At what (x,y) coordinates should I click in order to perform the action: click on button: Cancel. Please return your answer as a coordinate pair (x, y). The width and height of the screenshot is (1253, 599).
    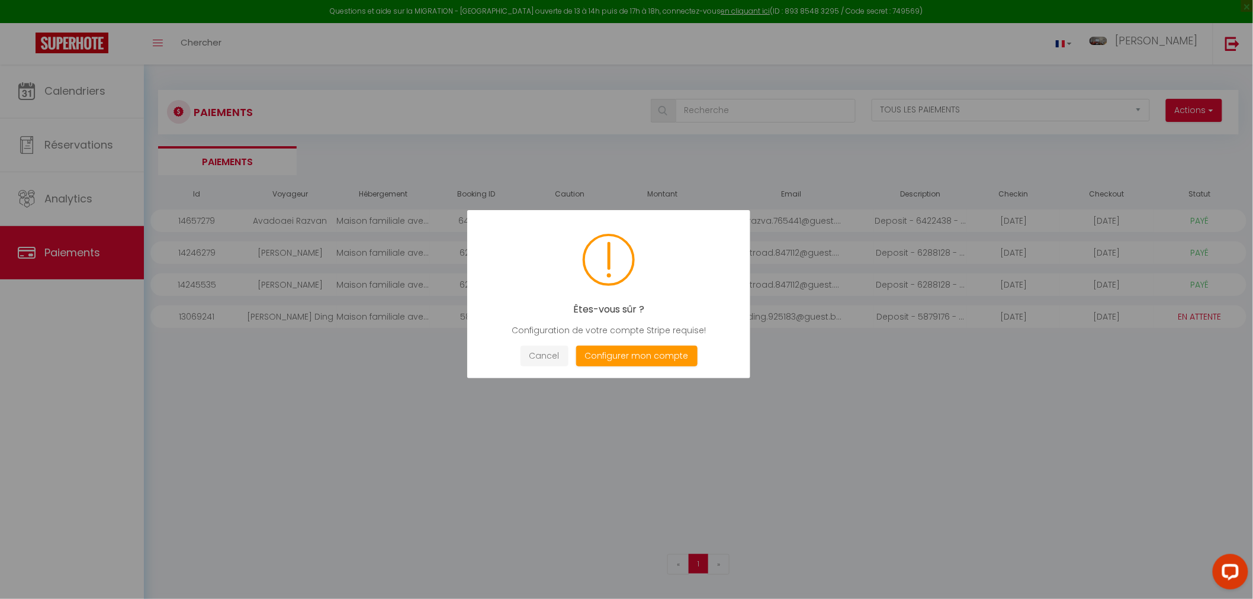
    Looking at the image, I should click on (544, 356).